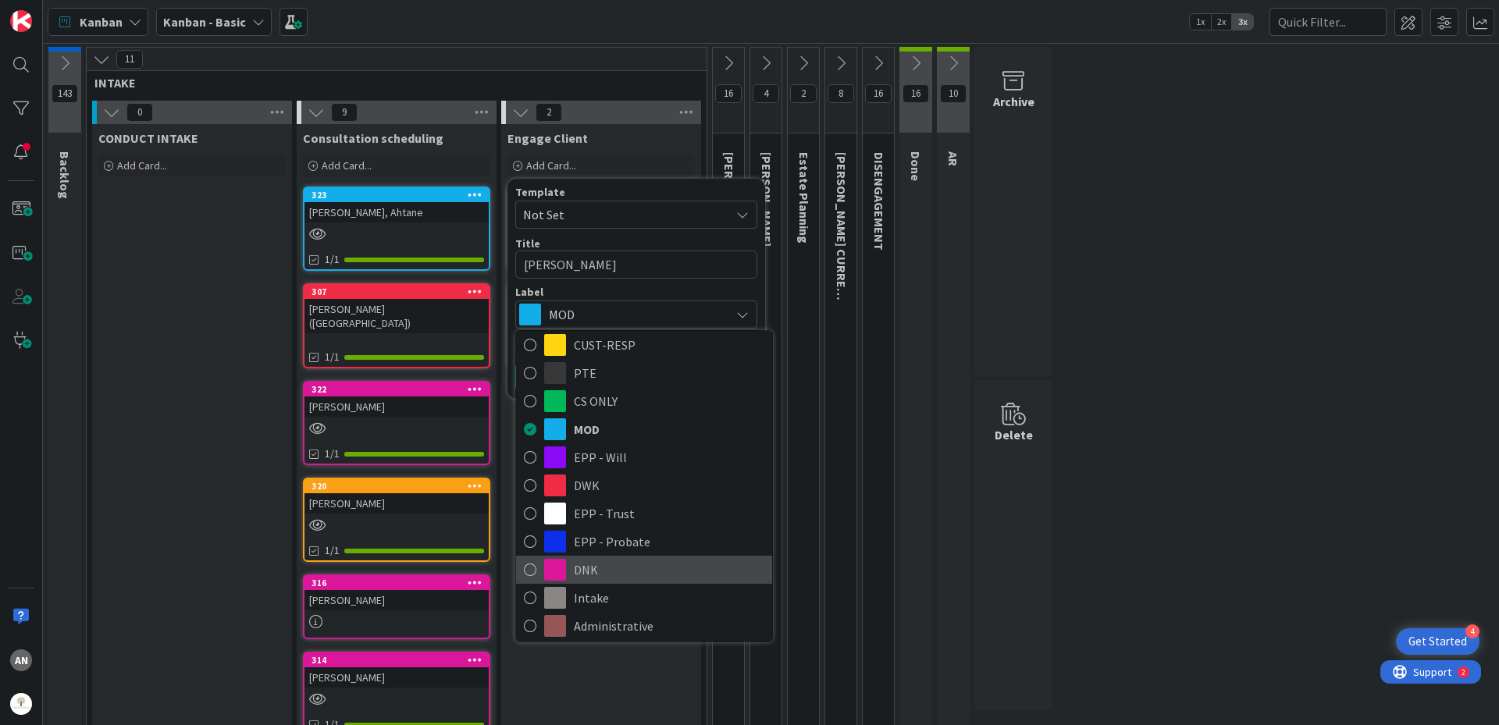 Image resolution: width=1499 pixels, height=725 pixels. What do you see at coordinates (669, 486) in the screenshot?
I see `span: DWK` at bounding box center [669, 486].